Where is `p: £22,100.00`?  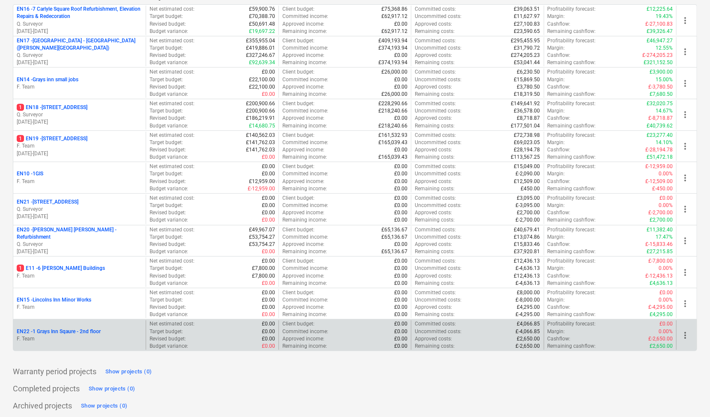
p: £22,100.00 is located at coordinates (262, 87).